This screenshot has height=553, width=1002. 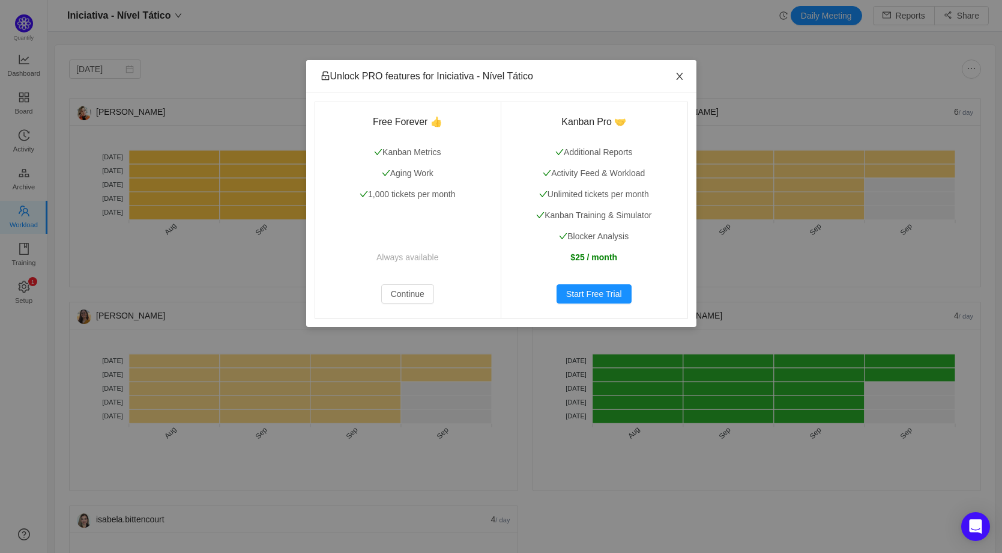 What do you see at coordinates (408, 194) in the screenshot?
I see `span: 1,000 tickets per month` at bounding box center [408, 194].